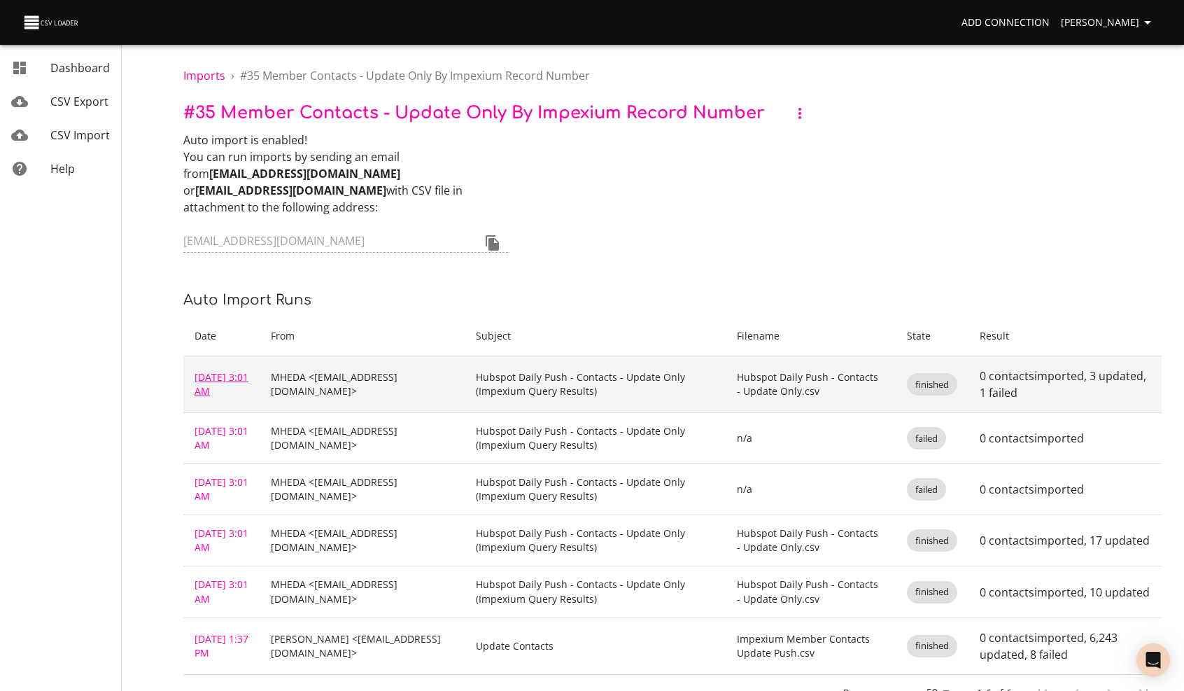  What do you see at coordinates (221, 336) in the screenshot?
I see `th: Date` at bounding box center [221, 336].